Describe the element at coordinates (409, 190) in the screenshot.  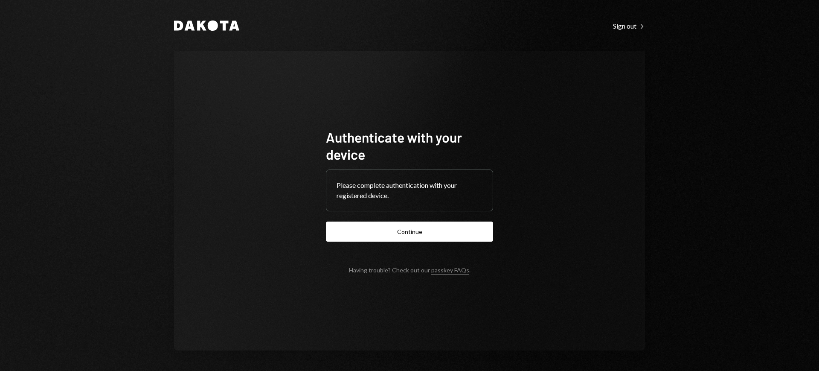
I see `div: Please complete authentication with your registered device.` at that location.